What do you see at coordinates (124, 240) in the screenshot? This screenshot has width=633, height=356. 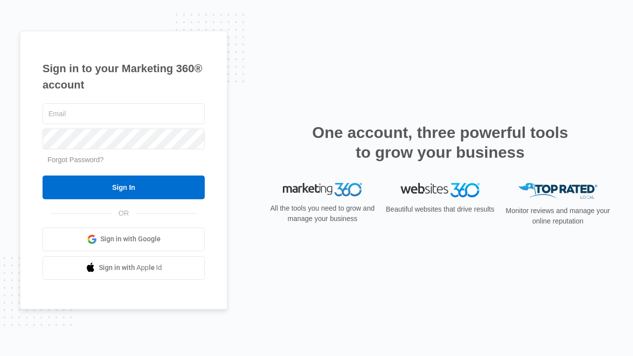 I see `a: Sign in with Google` at bounding box center [124, 240].